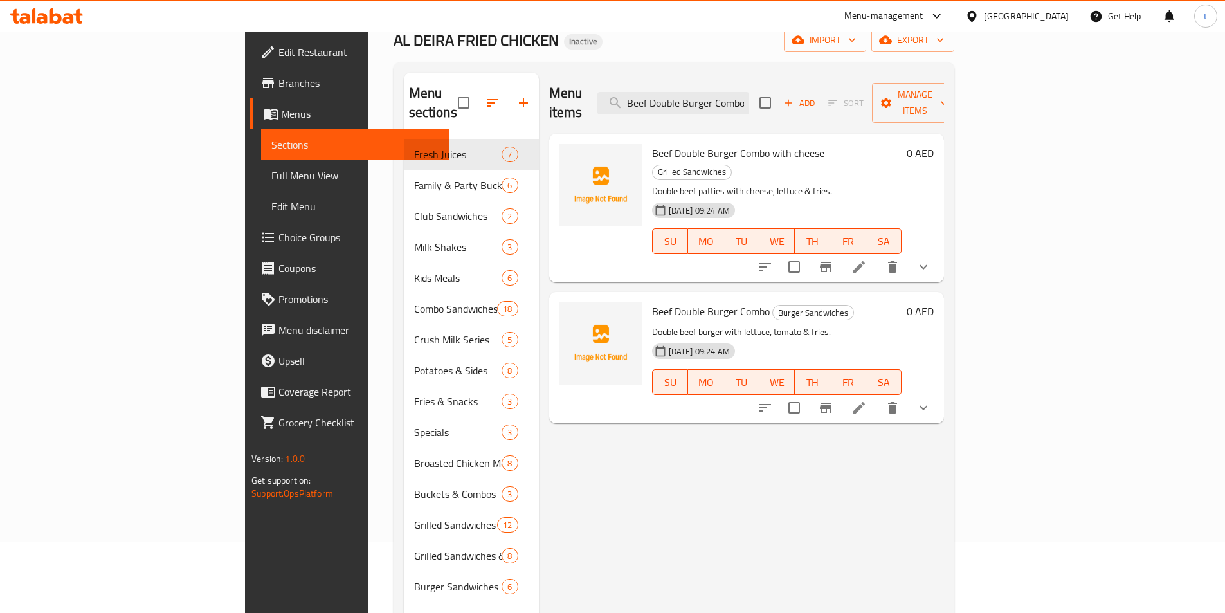  Describe the element at coordinates (350, 52) in the screenshot. I see `a: Edit Restaurant` at that location.